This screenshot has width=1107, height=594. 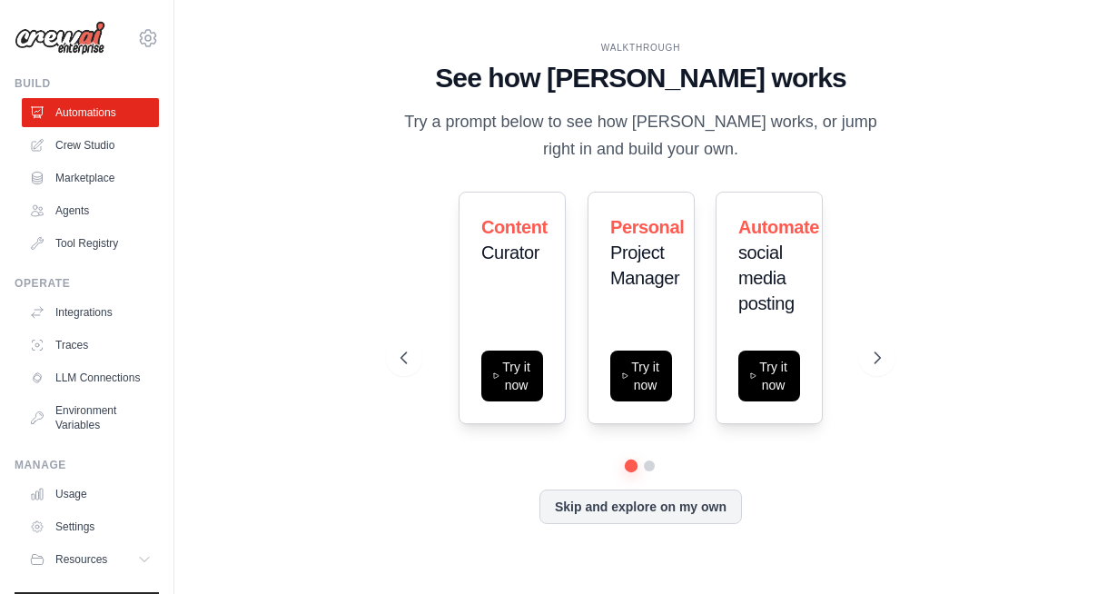 I want to click on span: Resources, so click(x=81, y=560).